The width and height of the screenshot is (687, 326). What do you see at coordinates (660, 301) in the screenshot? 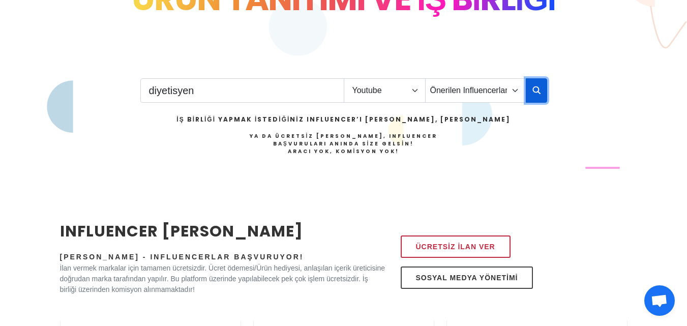
I see `div: Açık sohbet` at bounding box center [660, 301].